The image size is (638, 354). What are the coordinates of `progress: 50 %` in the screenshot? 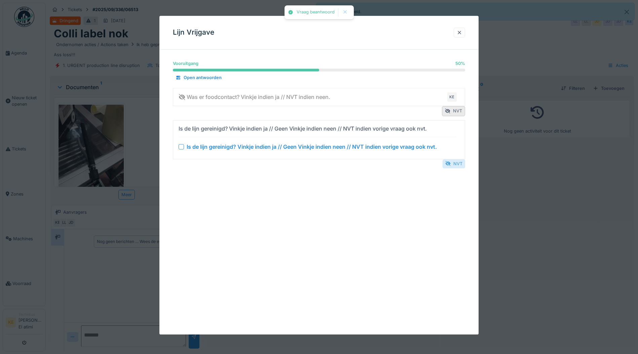 It's located at (319, 70).